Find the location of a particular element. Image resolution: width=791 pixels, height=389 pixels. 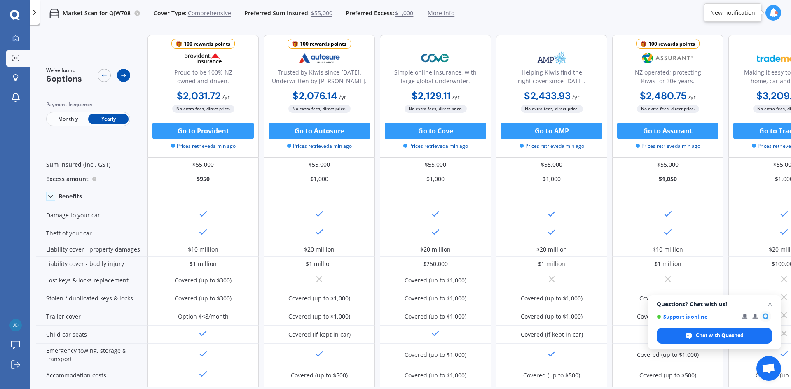

button: Go to AMP is located at coordinates (552, 131).